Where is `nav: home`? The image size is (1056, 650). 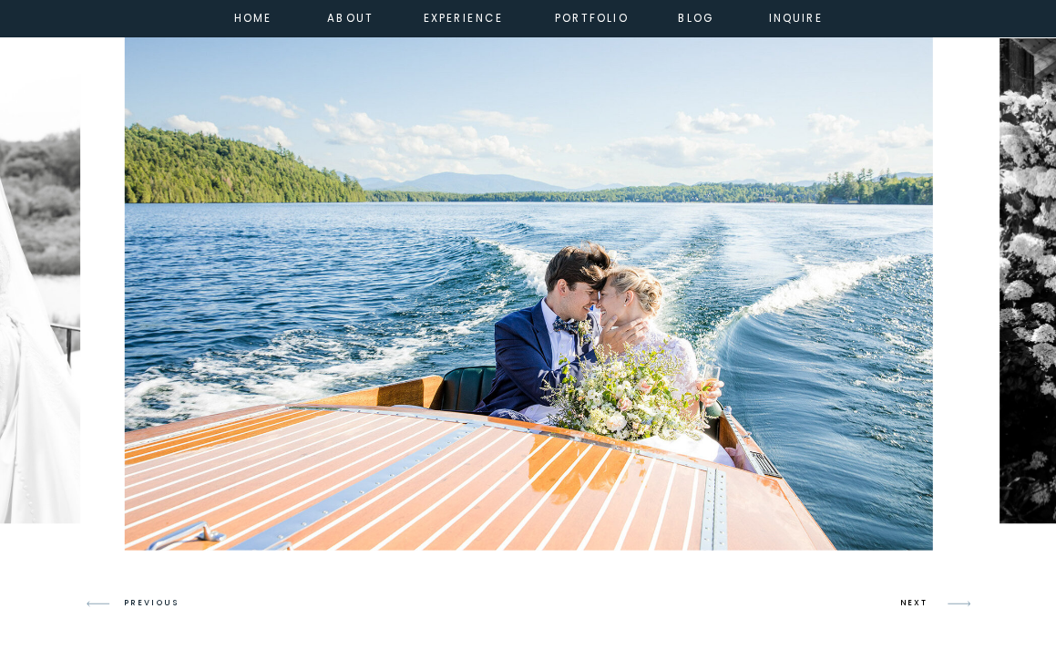 nav: home is located at coordinates (252, 16).